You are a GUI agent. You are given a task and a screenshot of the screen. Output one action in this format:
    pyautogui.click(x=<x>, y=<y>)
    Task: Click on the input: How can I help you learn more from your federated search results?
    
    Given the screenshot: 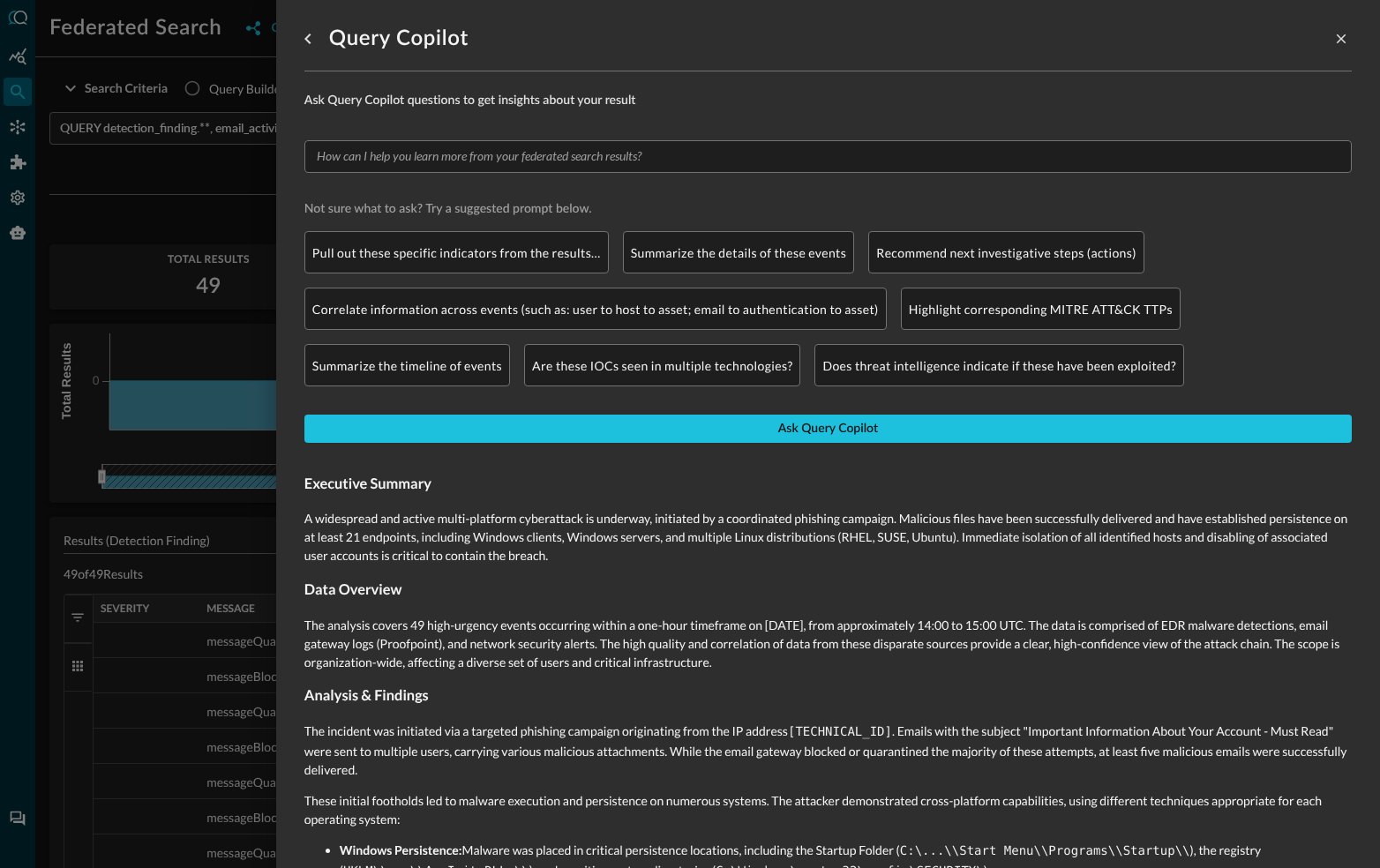 What is the action you would take?
    pyautogui.click(x=826, y=156)
    